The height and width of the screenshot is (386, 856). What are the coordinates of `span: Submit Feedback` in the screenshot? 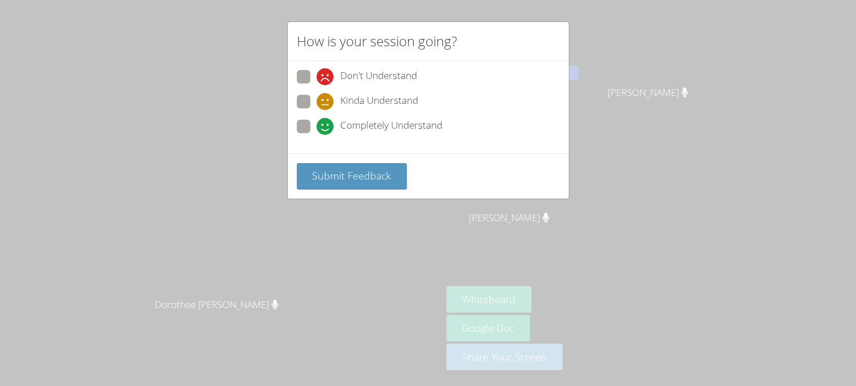 It's located at (351, 175).